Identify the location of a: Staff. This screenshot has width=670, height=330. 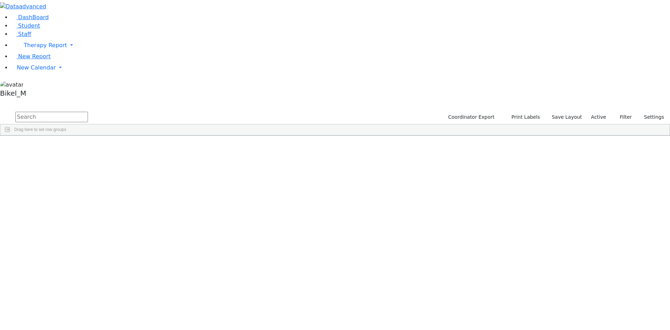
(21, 34).